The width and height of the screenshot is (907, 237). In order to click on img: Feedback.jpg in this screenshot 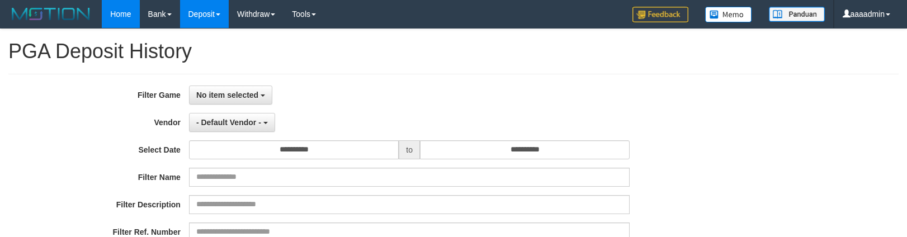, I will do `click(661, 15)`.